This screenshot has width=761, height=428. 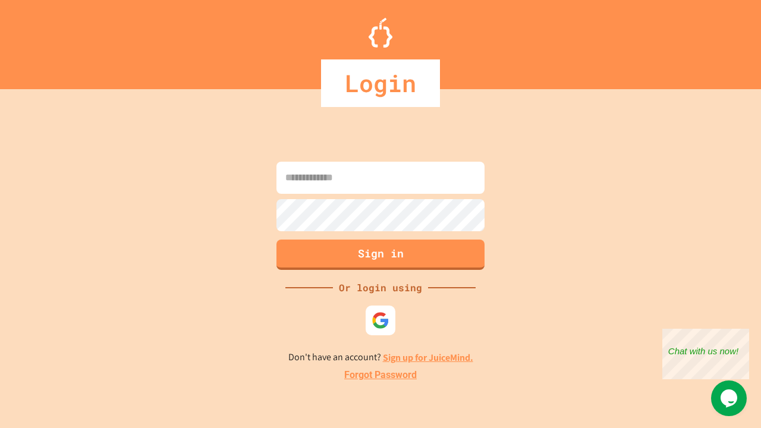 I want to click on img: Logo.svg, so click(x=381, y=33).